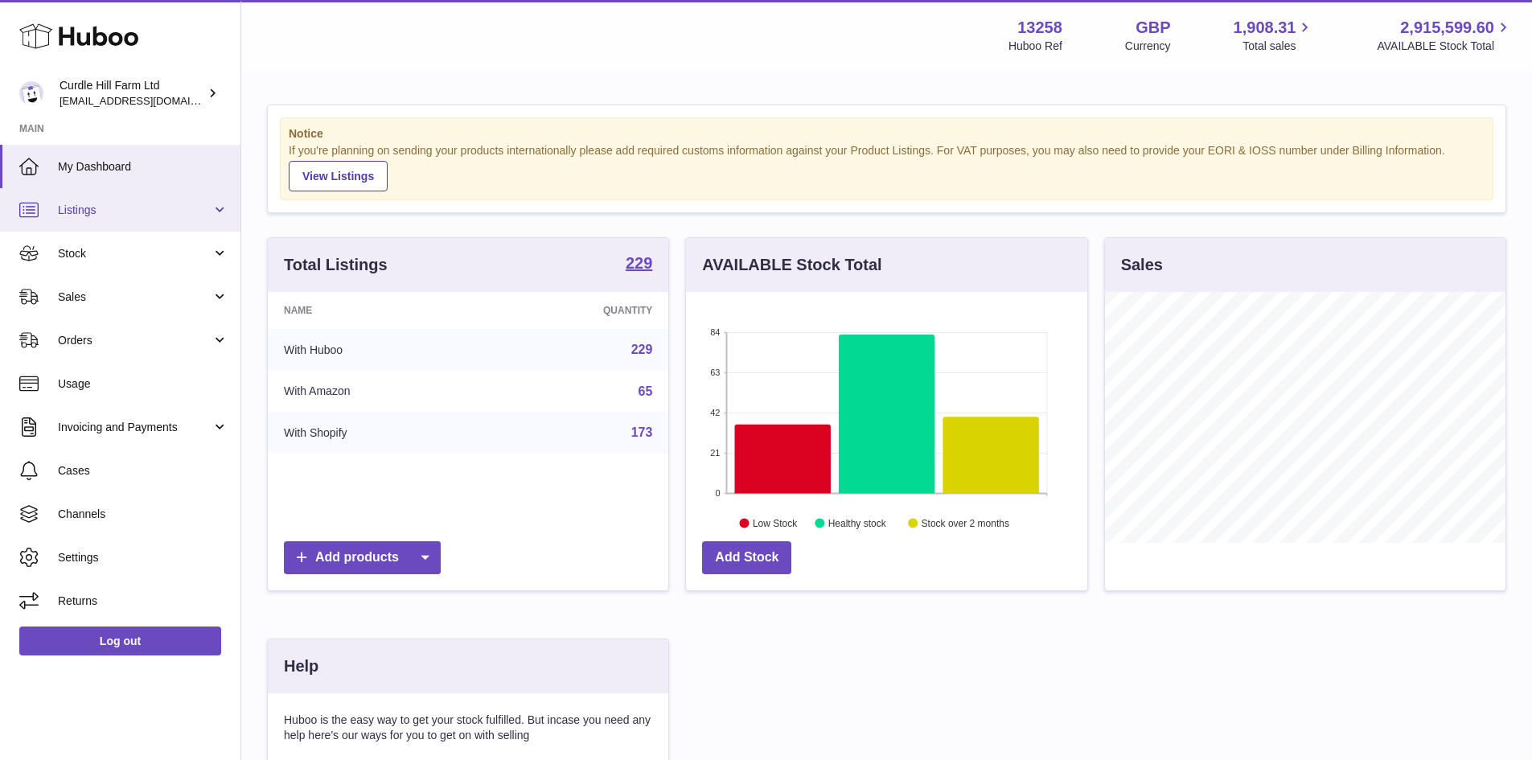 The image size is (1532, 760). What do you see at coordinates (1040, 27) in the screenshot?
I see `strong: 13258` at bounding box center [1040, 27].